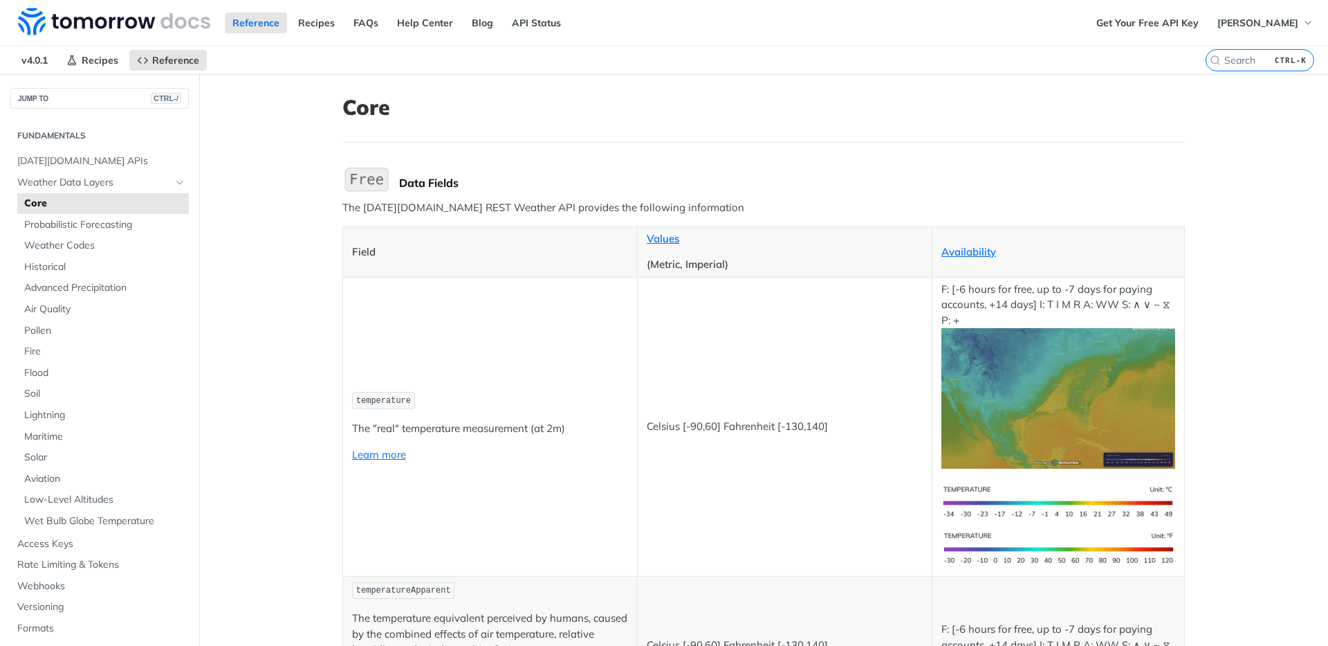  I want to click on a: Flood, so click(103, 373).